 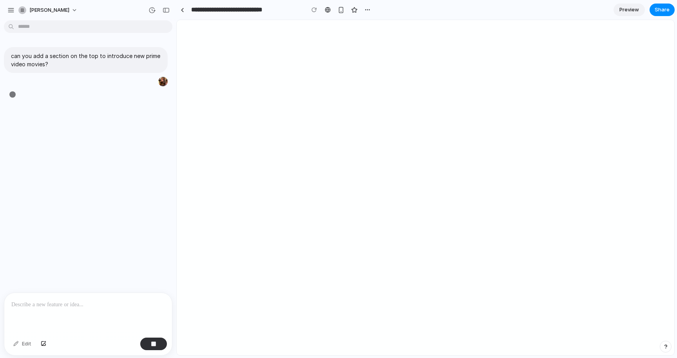 What do you see at coordinates (662, 10) in the screenshot?
I see `button: Share` at bounding box center [662, 10].